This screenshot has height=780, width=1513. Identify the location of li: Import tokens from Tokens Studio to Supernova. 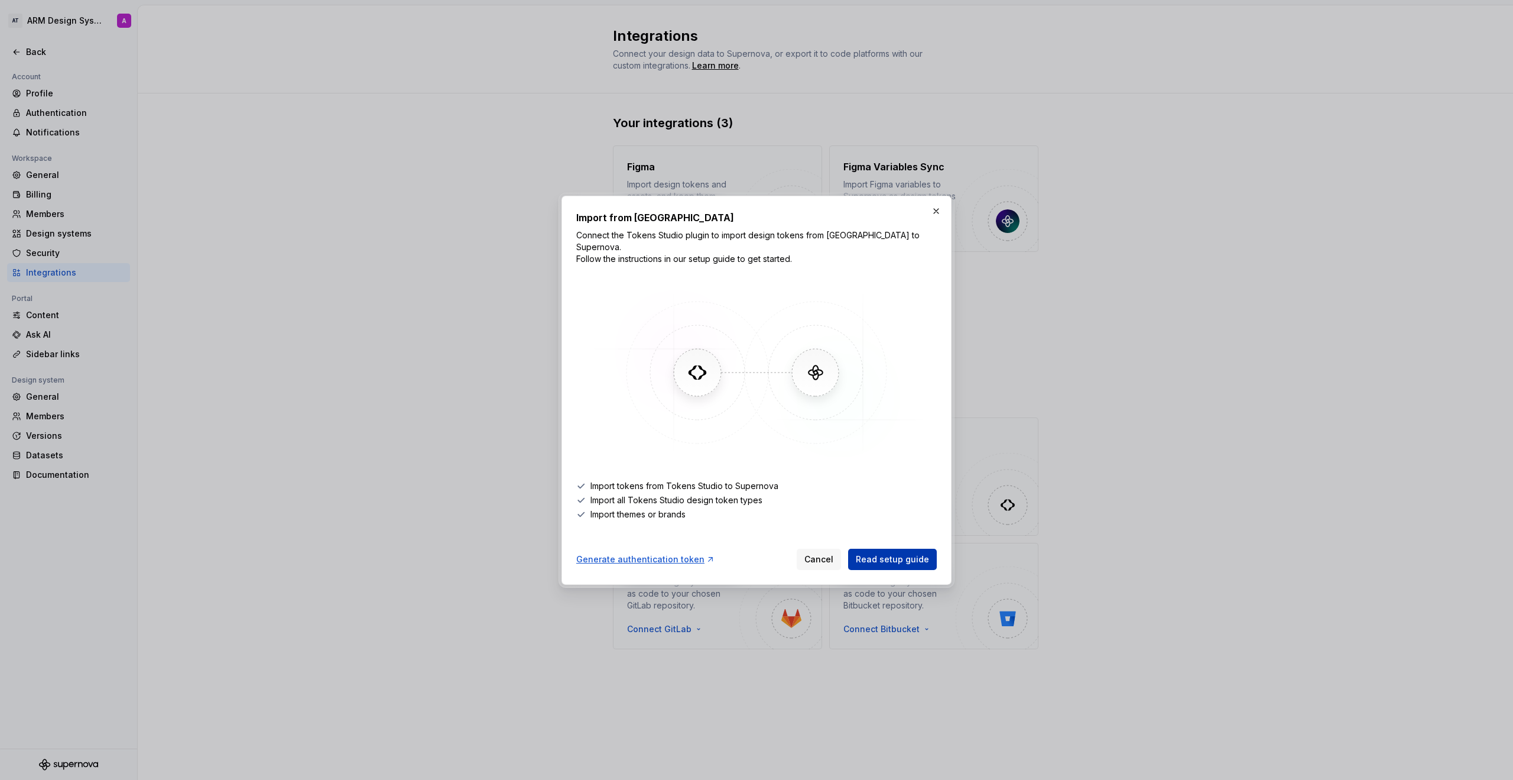
(757, 486).